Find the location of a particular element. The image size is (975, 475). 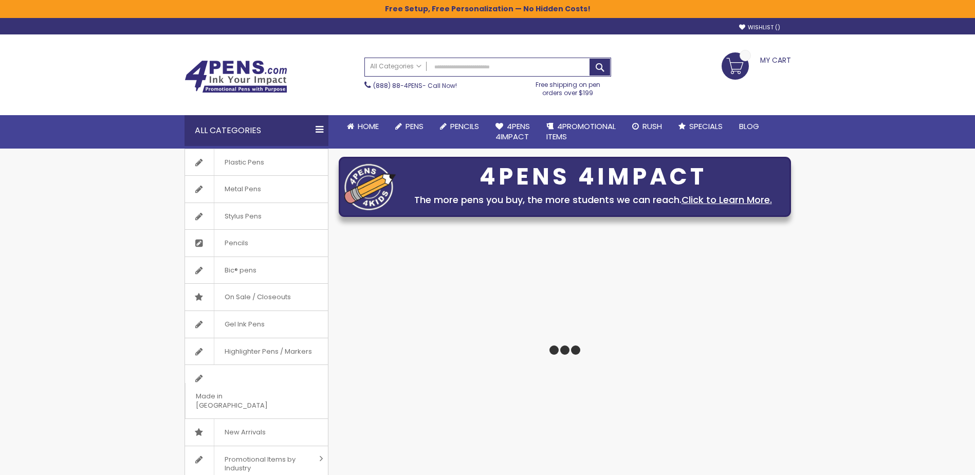

span: Highlighter Pens / Markers is located at coordinates (268, 351).